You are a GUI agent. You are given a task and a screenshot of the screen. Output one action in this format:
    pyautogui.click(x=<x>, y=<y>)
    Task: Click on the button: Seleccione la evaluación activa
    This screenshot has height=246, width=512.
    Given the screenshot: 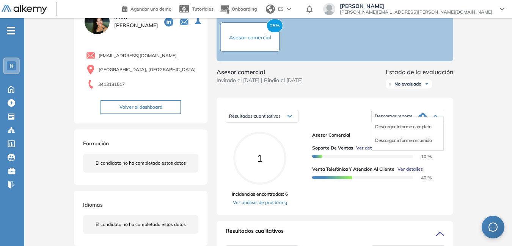 What is the action you would take?
    pyautogui.click(x=199, y=22)
    